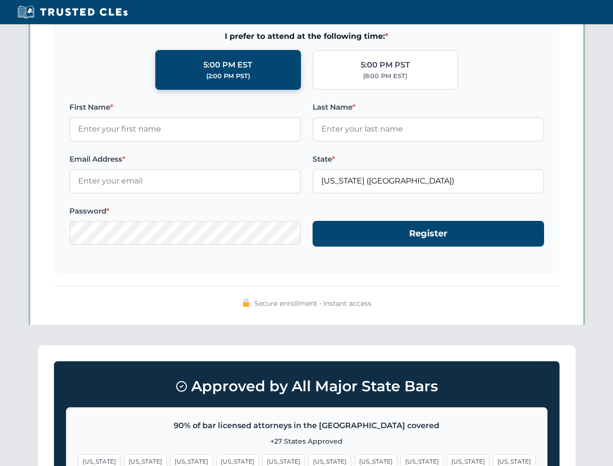 The width and height of the screenshot is (613, 466). What do you see at coordinates (185, 129) in the screenshot?
I see `input: Enter your first name` at bounding box center [185, 129].